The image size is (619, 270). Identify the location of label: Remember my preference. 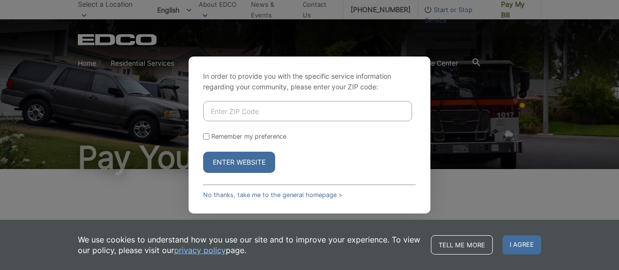
(249, 136).